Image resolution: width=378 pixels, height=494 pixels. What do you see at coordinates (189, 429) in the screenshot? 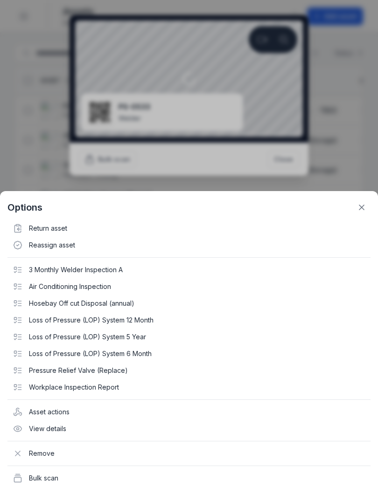
I see `div: View details` at bounding box center [189, 429].